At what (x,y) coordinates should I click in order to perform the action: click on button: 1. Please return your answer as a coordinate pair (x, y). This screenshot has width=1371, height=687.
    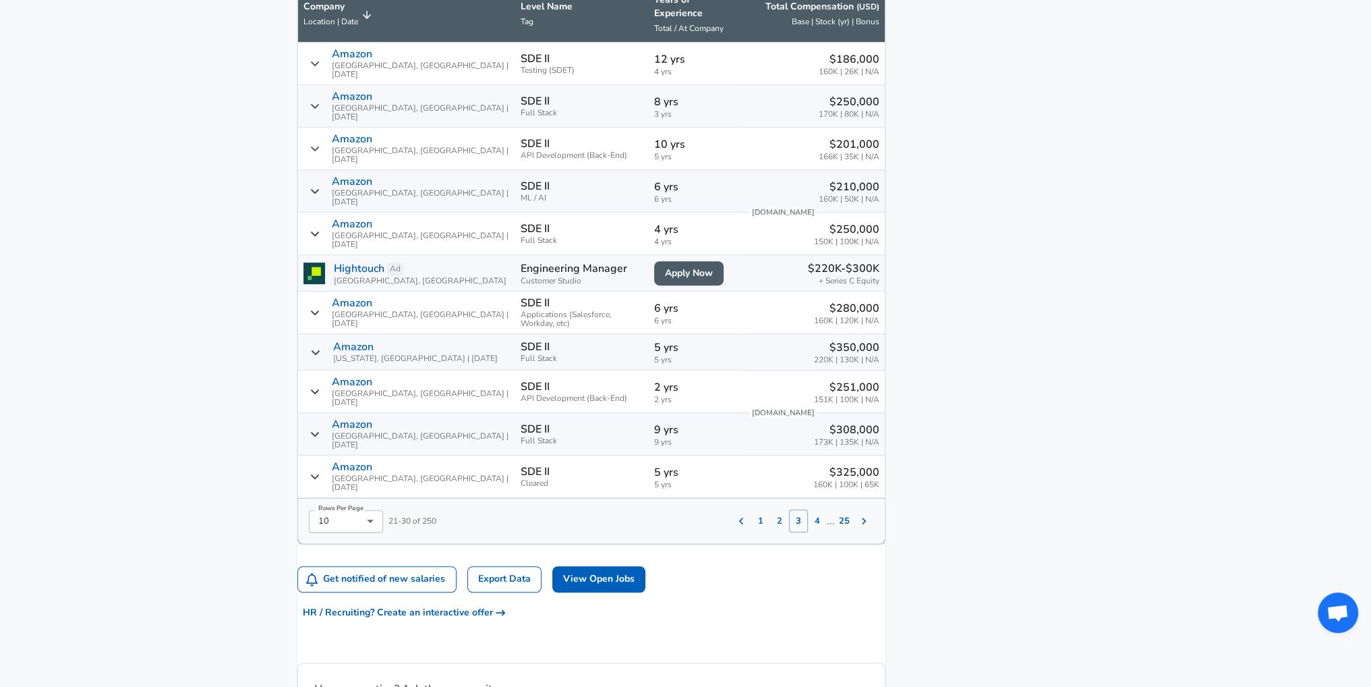
    Looking at the image, I should click on (761, 521).